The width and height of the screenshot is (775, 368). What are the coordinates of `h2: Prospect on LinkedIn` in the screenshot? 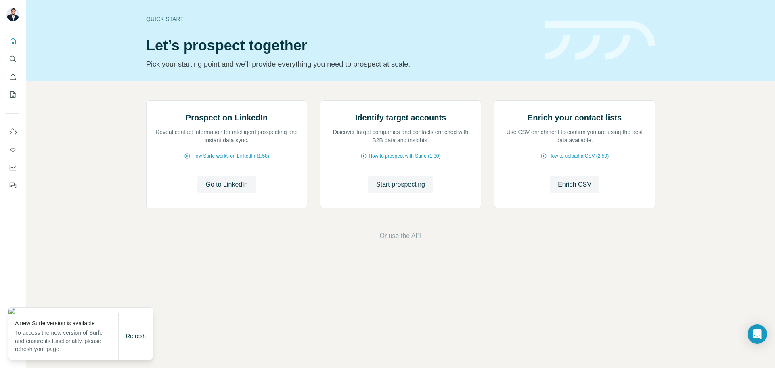 It's located at (226, 117).